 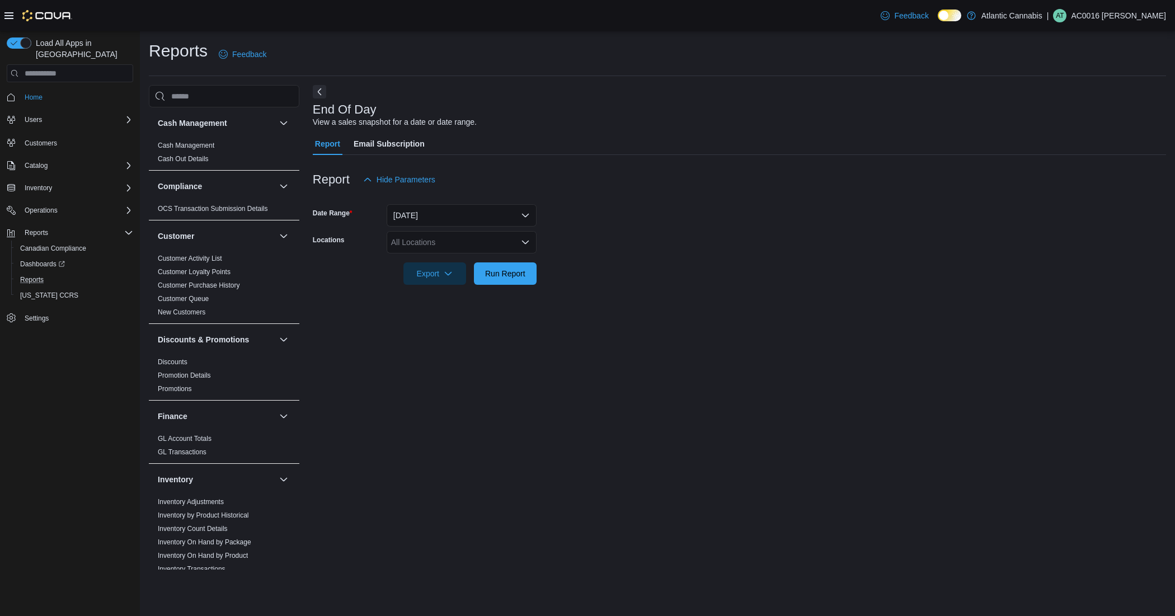 I want to click on span: Inventory Count Details, so click(x=192, y=529).